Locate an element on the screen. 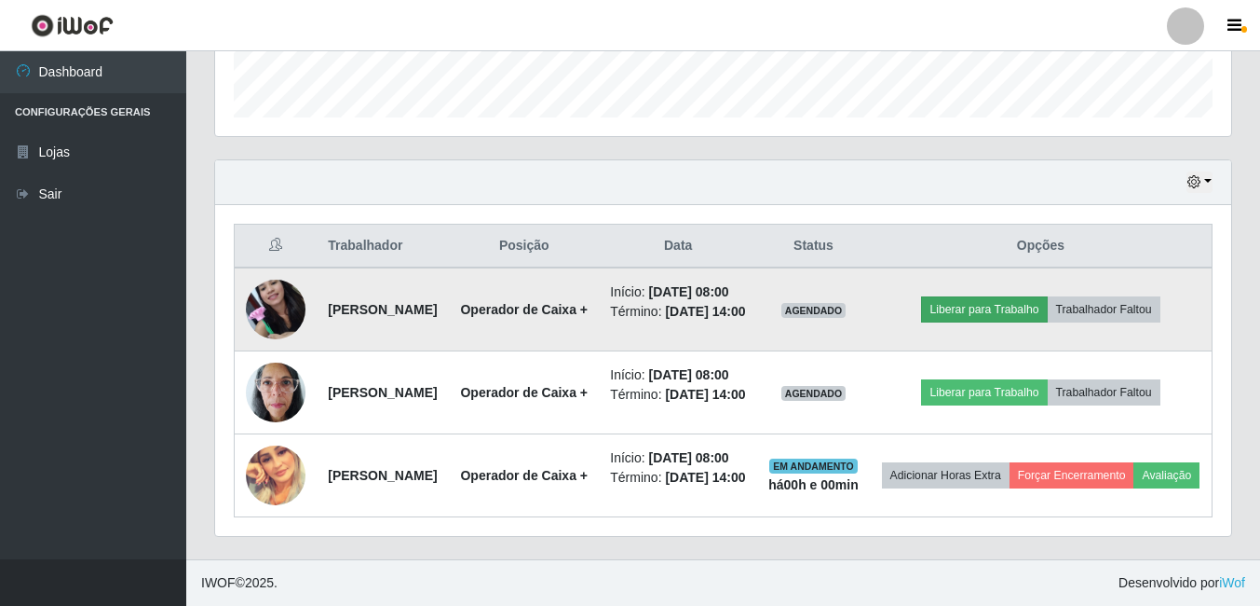 This screenshot has height=606, width=1260. span: EM ANDAMENTO is located at coordinates (813, 466).